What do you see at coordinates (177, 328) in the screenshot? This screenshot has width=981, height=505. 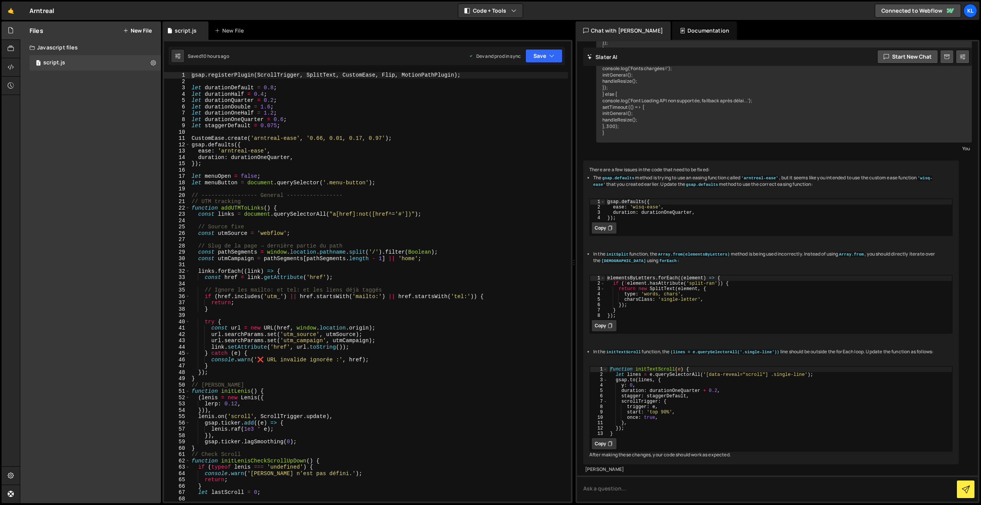 I see `div: 41` at bounding box center [177, 328].